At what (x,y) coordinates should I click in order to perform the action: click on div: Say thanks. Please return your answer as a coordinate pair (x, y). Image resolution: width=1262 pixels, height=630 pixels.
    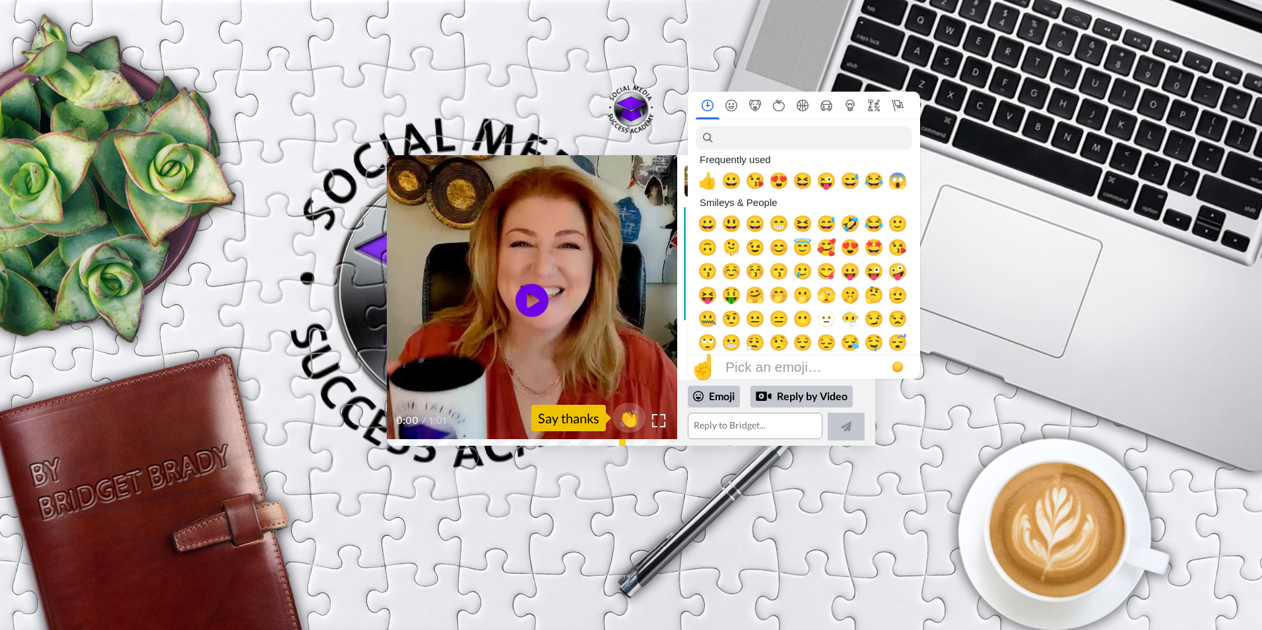
    Looking at the image, I should click on (568, 418).